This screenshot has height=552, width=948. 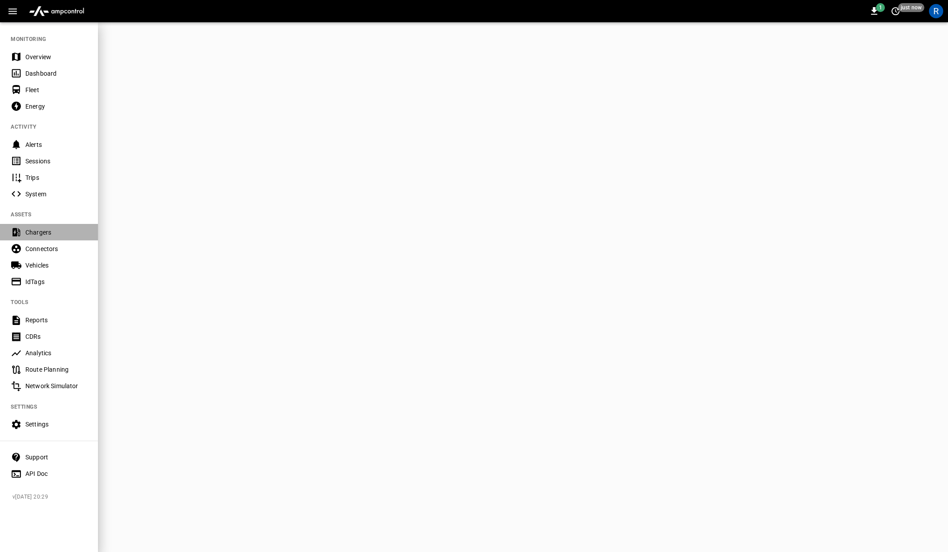 What do you see at coordinates (56, 90) in the screenshot?
I see `div: Fleet` at bounding box center [56, 90].